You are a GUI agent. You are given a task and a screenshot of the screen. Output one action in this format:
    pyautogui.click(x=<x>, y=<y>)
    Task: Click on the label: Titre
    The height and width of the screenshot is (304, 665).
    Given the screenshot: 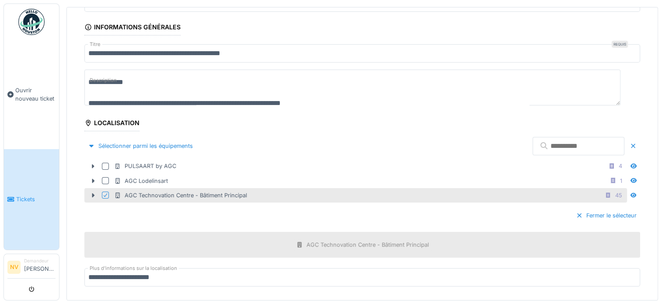 What is the action you would take?
    pyautogui.click(x=95, y=44)
    